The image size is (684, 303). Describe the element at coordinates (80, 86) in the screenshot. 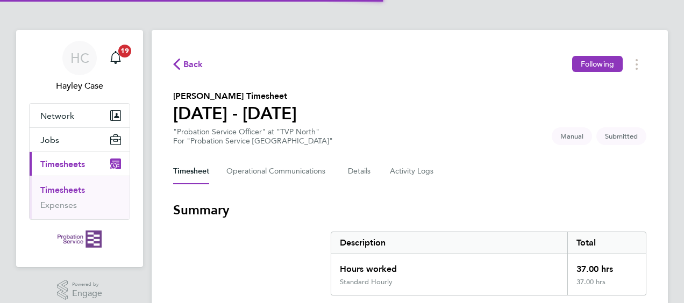

I see `span: Hayley Case` at that location.